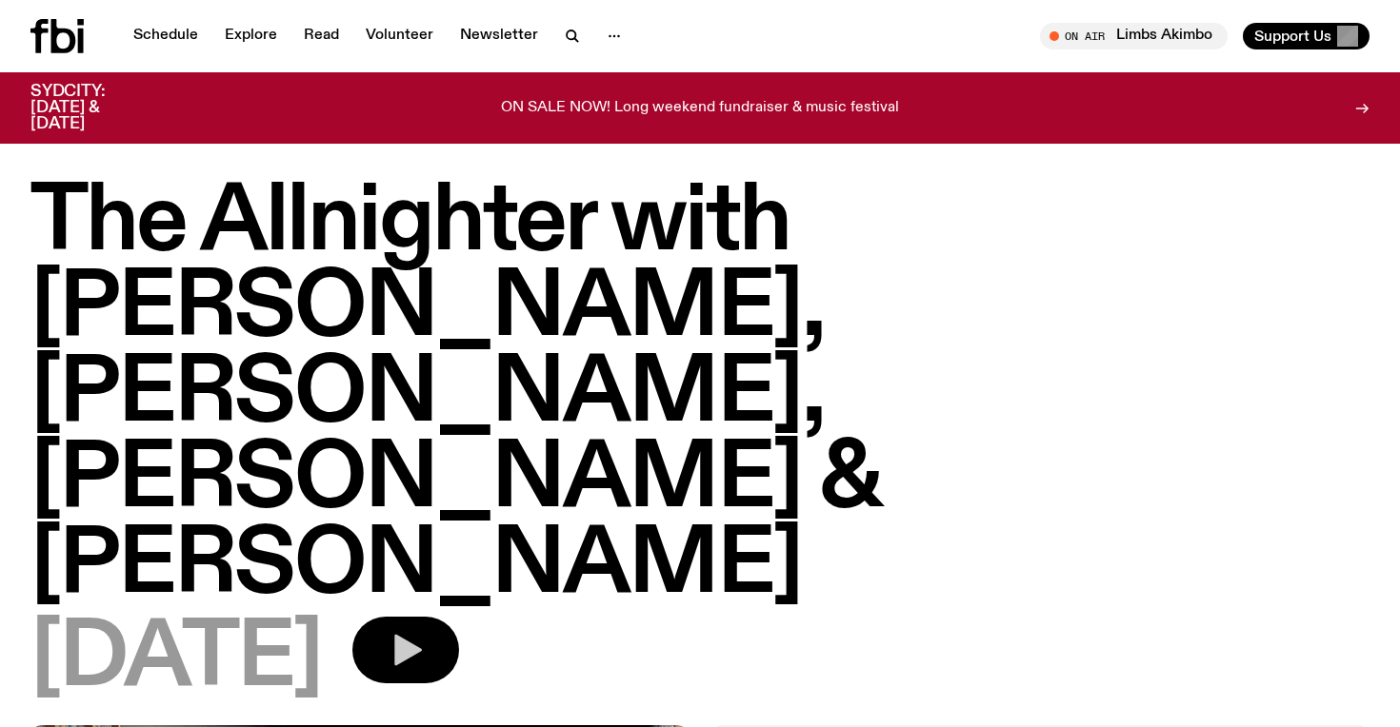  What do you see at coordinates (1292, 36) in the screenshot?
I see `span: Support Us` at bounding box center [1292, 36].